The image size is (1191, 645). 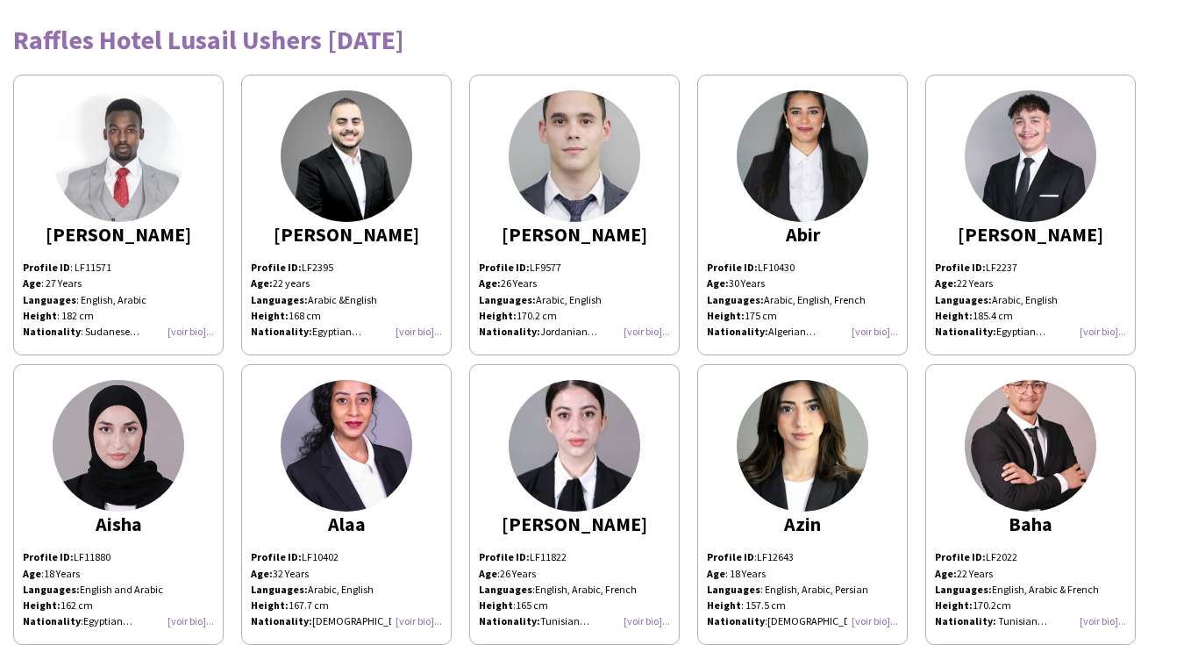 What do you see at coordinates (802, 605) in the screenshot?
I see `p: : 157.5 cm` at bounding box center [802, 605].